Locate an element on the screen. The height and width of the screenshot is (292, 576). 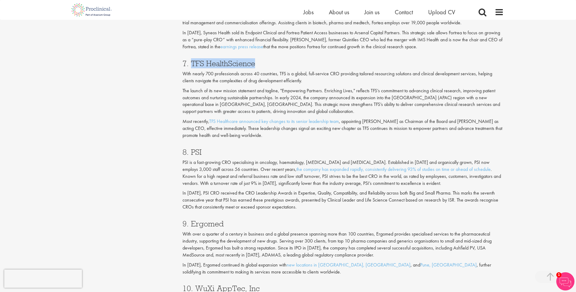
img: Chatbot is located at coordinates (566, 282).